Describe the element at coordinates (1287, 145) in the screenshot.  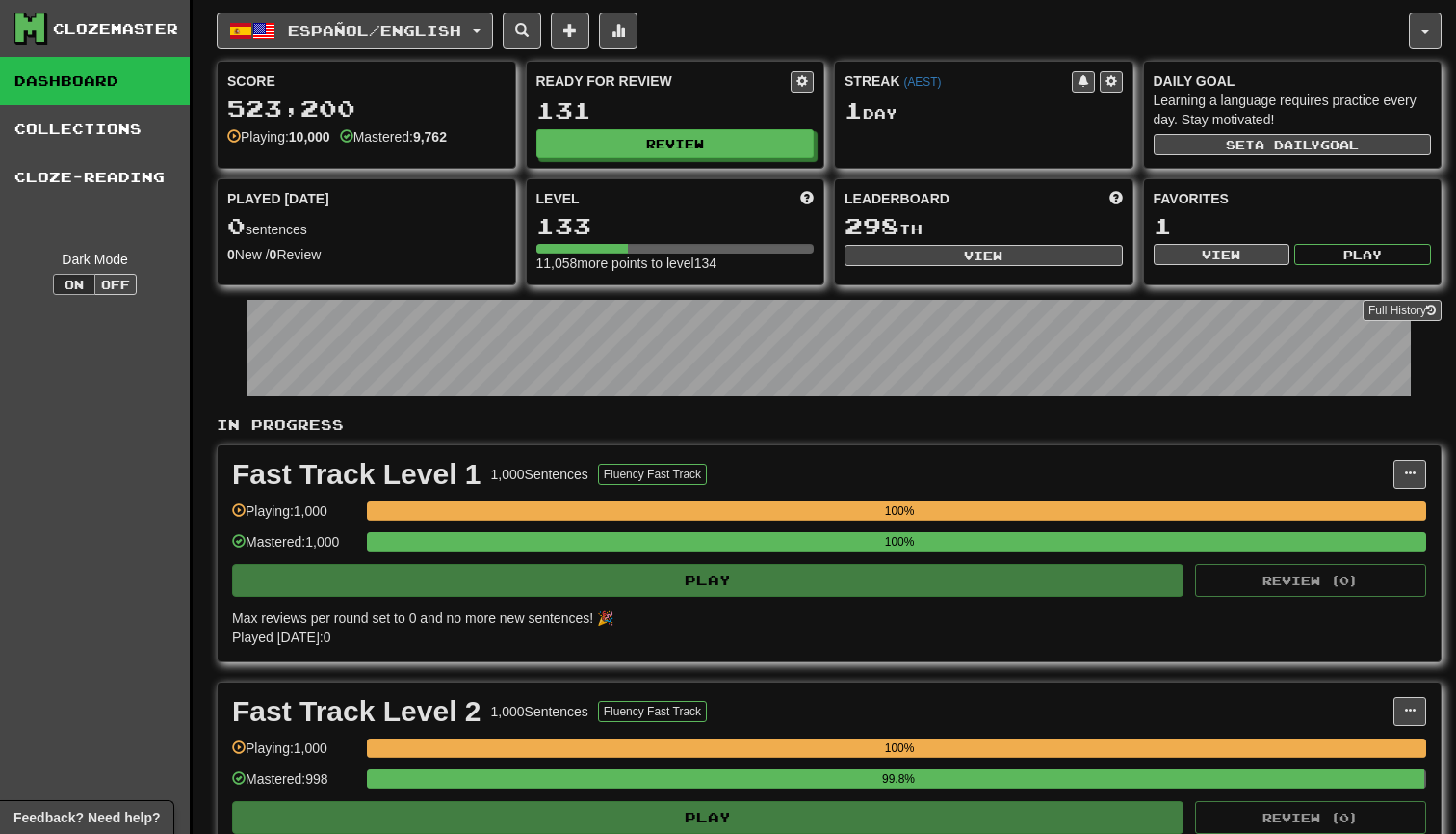
I see `span: a daily` at that location.